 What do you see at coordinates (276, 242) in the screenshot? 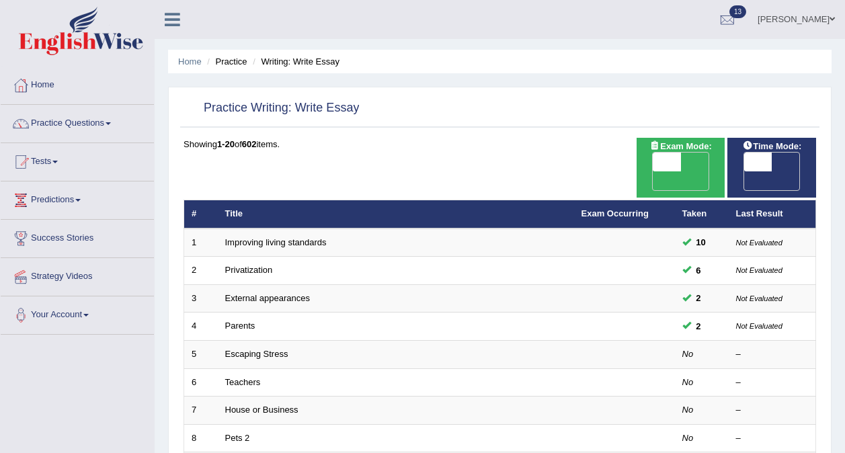
I see `a: Improving living standards` at bounding box center [276, 242].